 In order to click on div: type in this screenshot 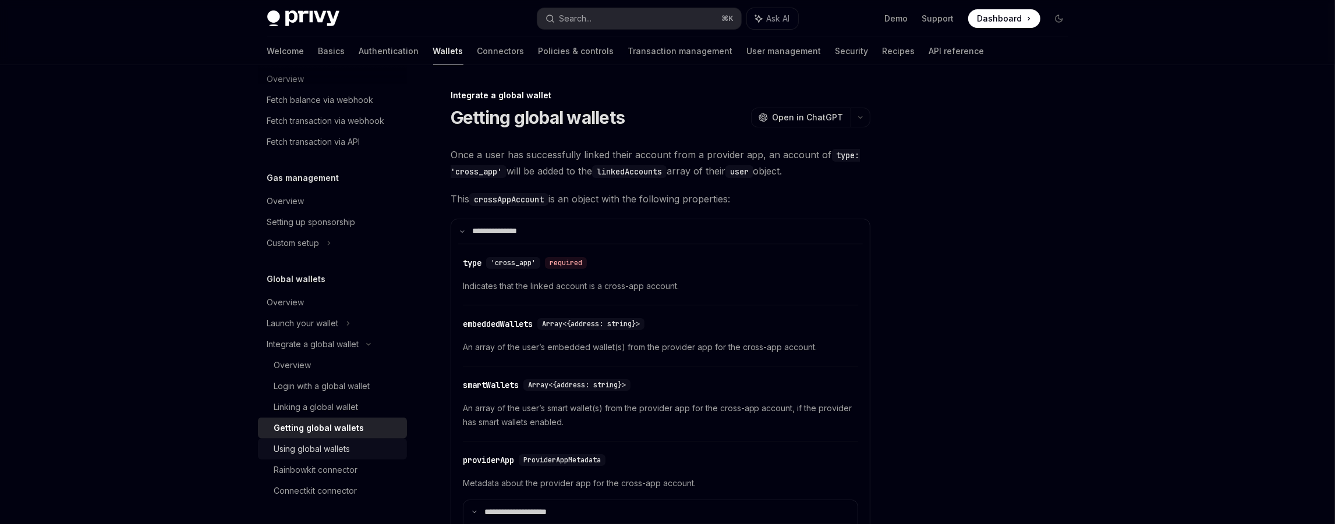, I will do `click(472, 263)`.